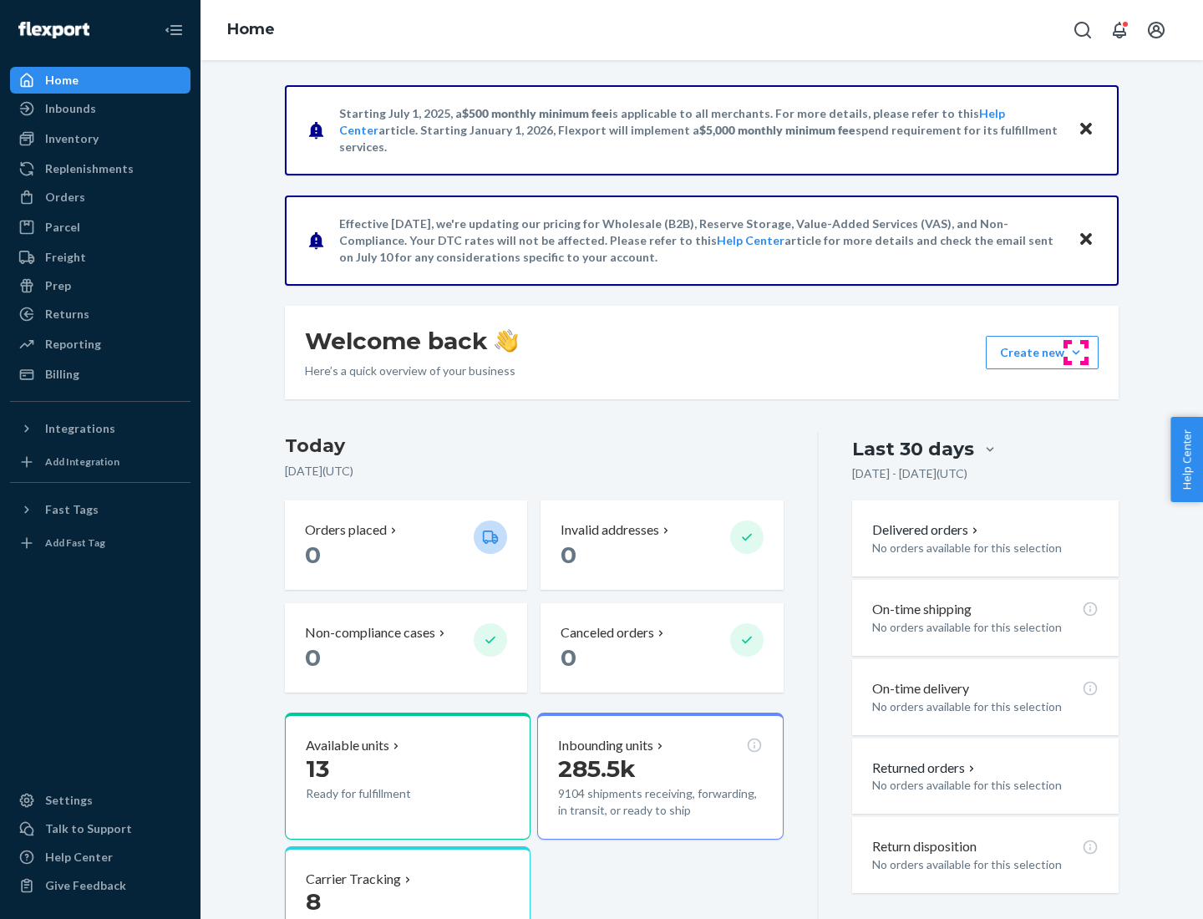 This screenshot has height=919, width=1203. Describe the element at coordinates (610, 529) in the screenshot. I see `p: Invalid addresses` at that location.